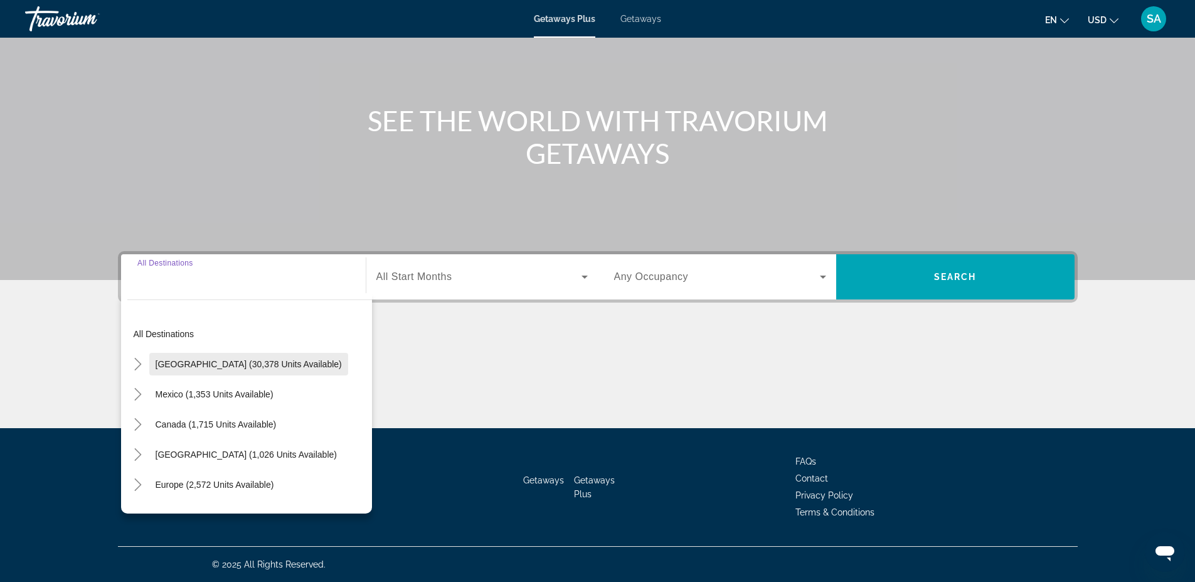  What do you see at coordinates (250, 334) in the screenshot?
I see `button: All destinations` at bounding box center [250, 334].